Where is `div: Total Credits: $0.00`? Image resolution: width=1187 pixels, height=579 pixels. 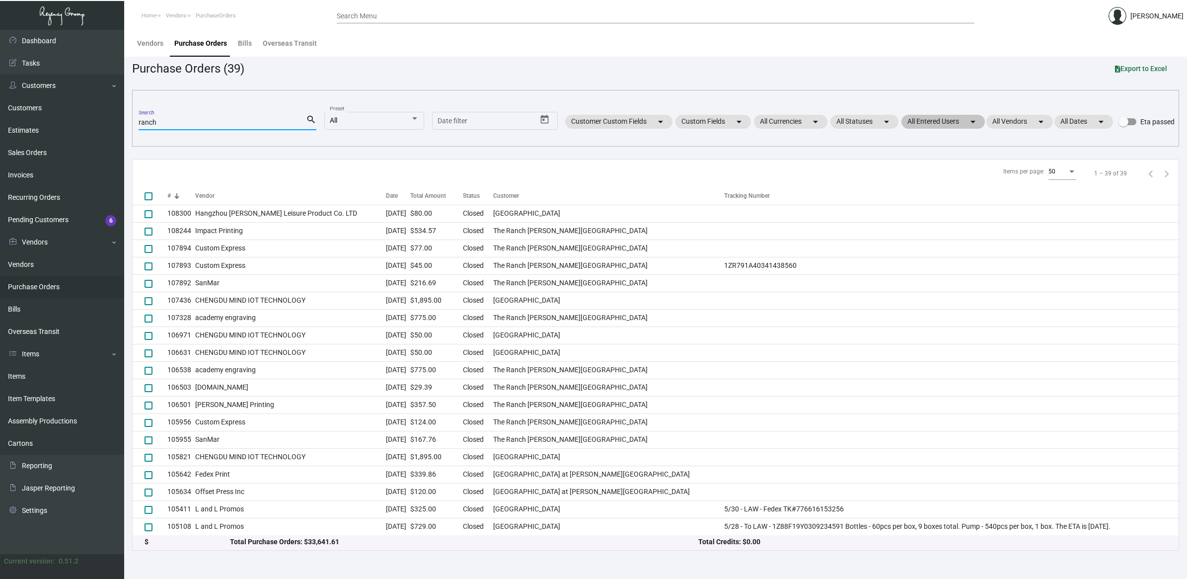
div: Total Credits: $0.00 is located at coordinates (932, 542).